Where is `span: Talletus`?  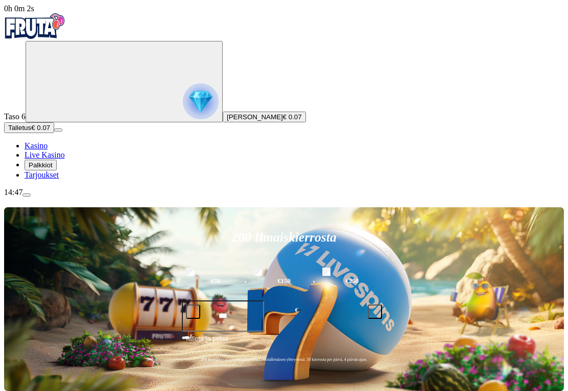
span: Talletus is located at coordinates (19, 127).